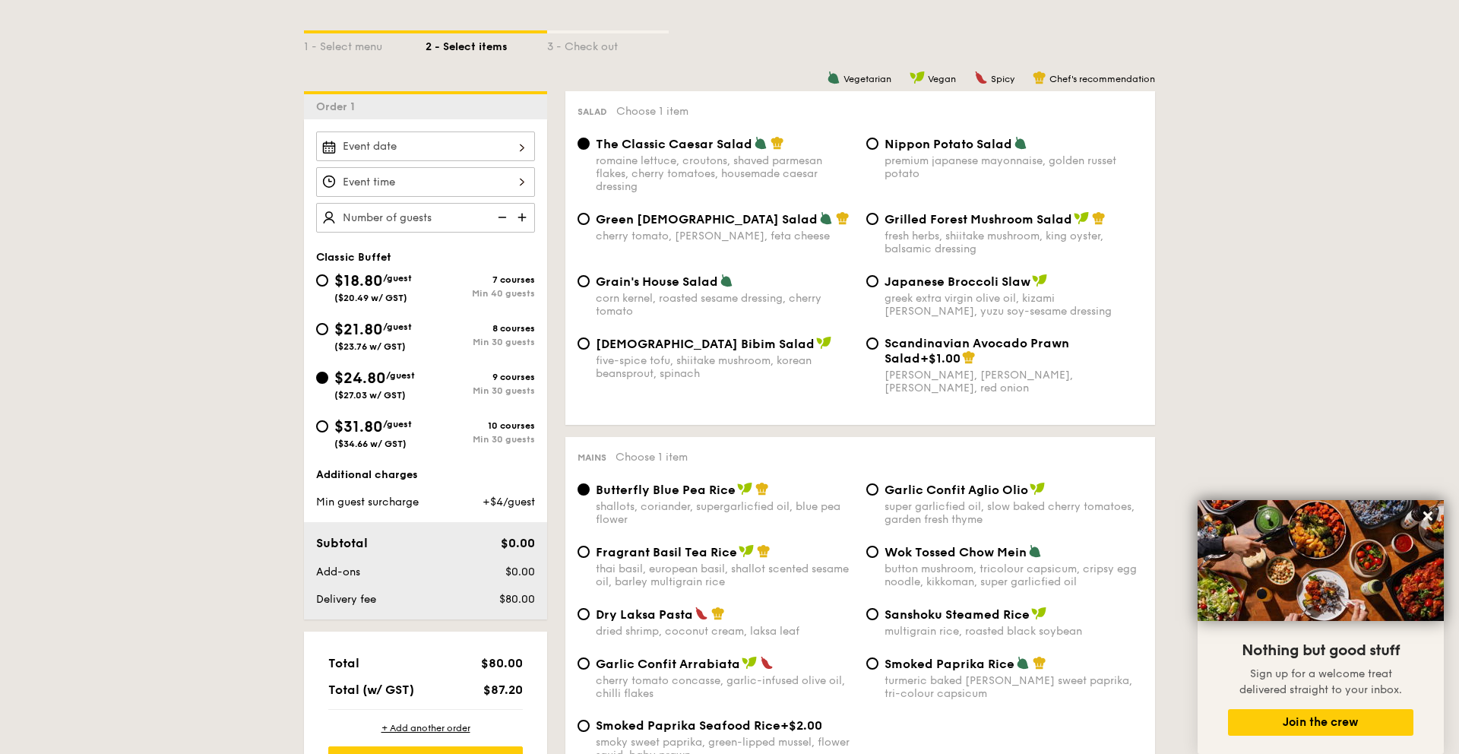 This screenshot has width=1459, height=754. I want to click on span: ($27.03 w/ GST), so click(370, 395).